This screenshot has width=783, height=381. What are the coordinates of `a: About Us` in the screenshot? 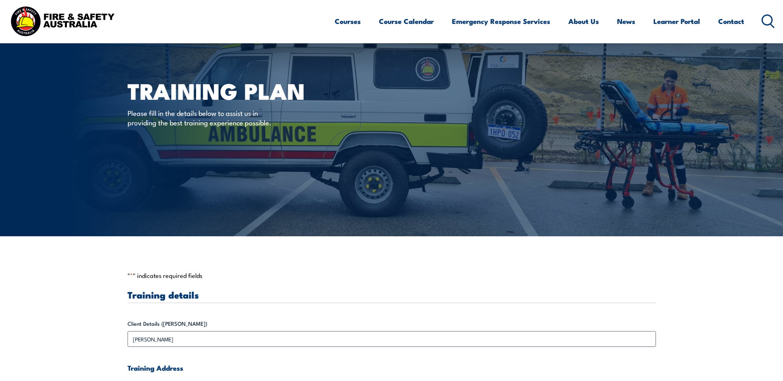 It's located at (584, 21).